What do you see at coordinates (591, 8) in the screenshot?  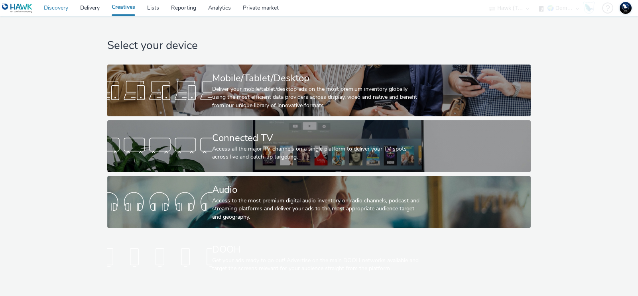 I see `a: Hawk Academy` at bounding box center [591, 8].